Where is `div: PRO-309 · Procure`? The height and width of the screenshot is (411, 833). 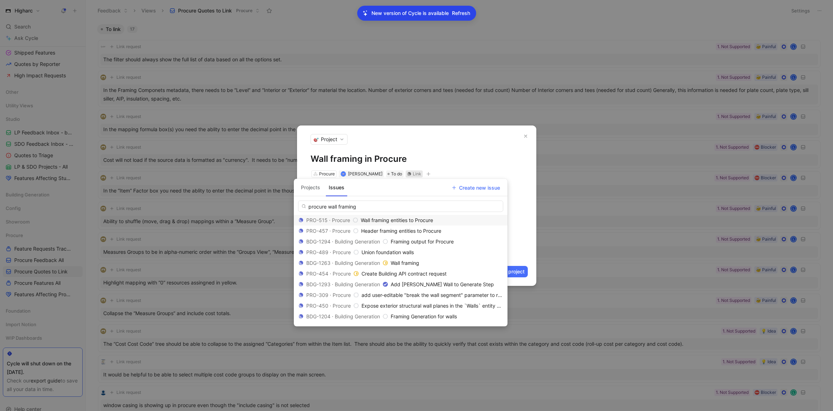
div: PRO-309 · Procure is located at coordinates (328, 295).